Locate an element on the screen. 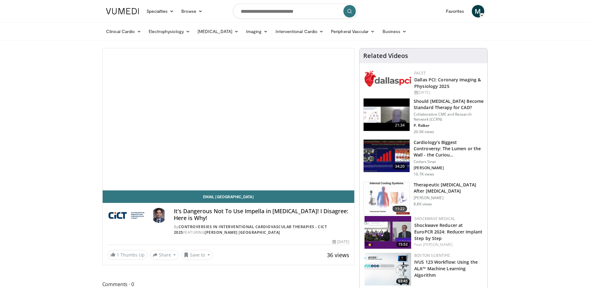 The height and width of the screenshot is (288, 590). h3: Cardiology’s Biggest Controversy: The Lumen or the Wall - the Curiou… is located at coordinates (449, 148).